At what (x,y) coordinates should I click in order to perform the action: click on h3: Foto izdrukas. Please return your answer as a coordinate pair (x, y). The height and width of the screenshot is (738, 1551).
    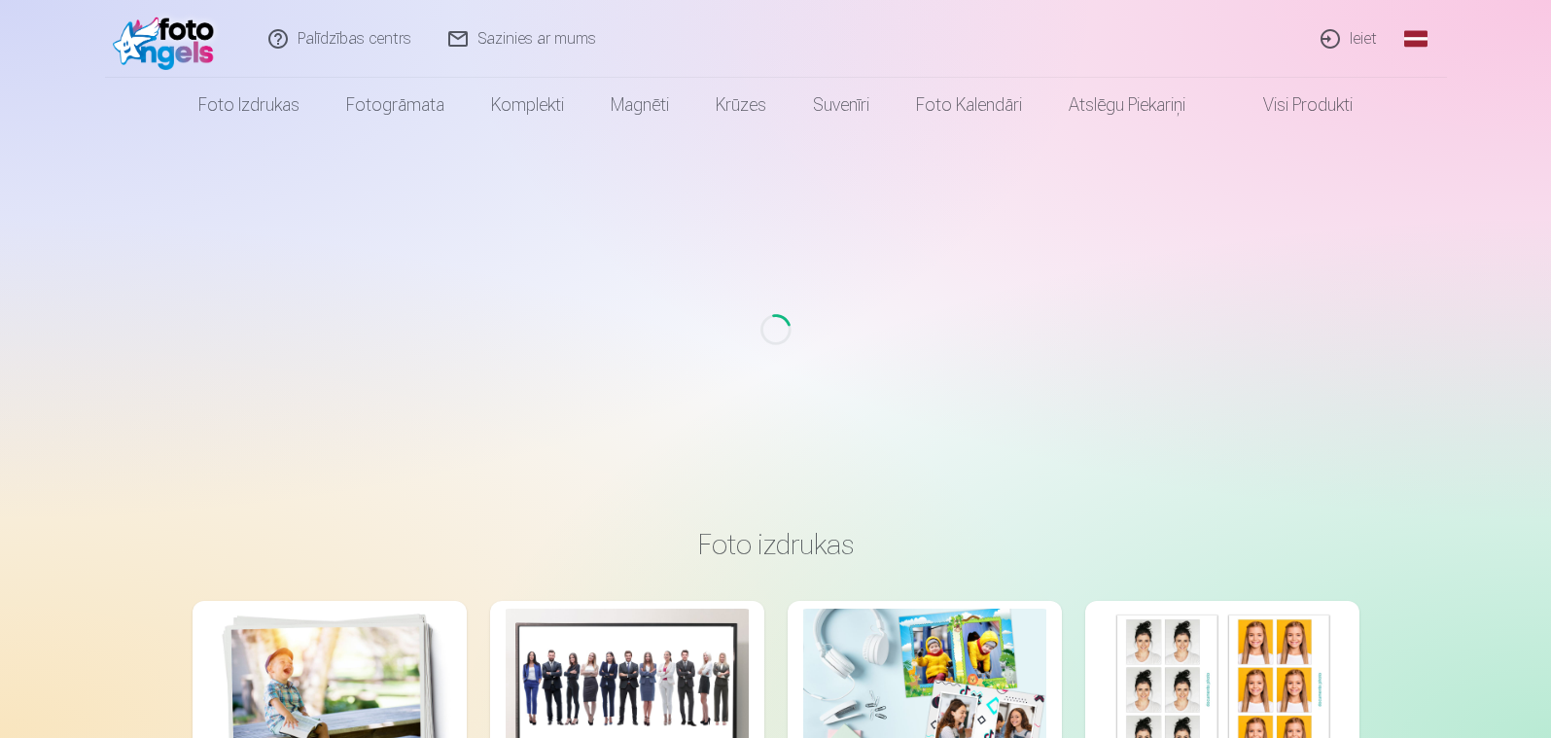
    Looking at the image, I should click on (776, 545).